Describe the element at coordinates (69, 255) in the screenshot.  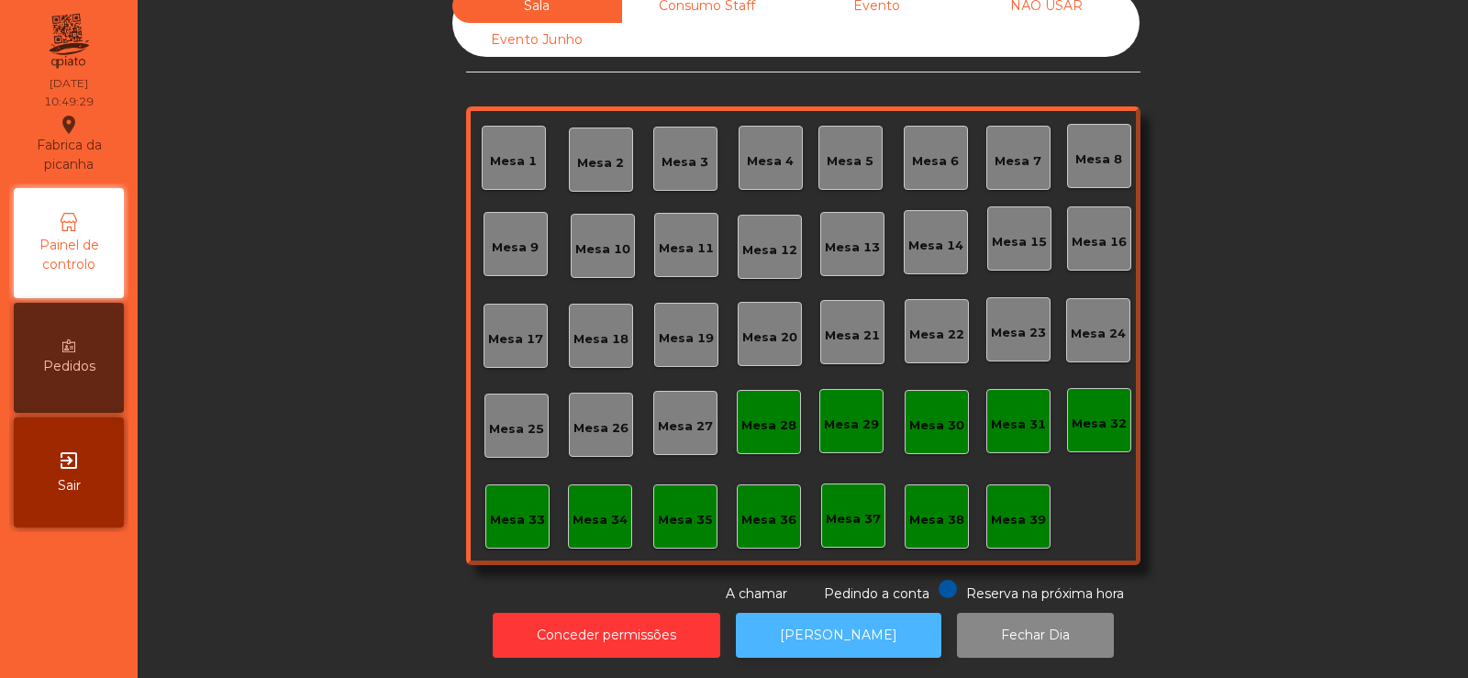
I see `span: Painel de controlo` at that location.